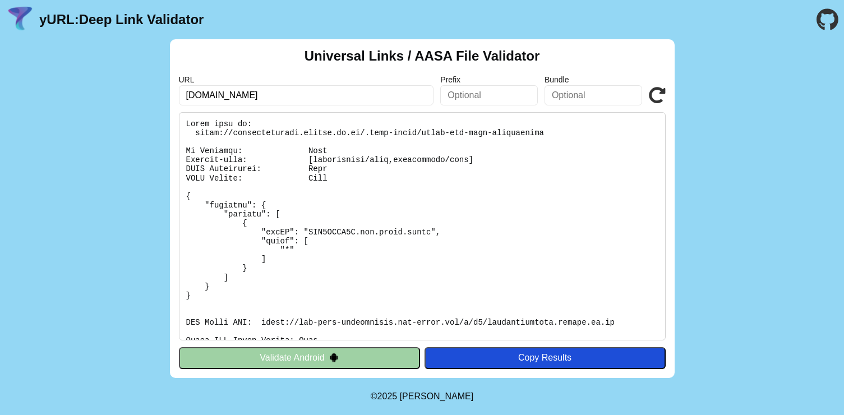  Describe the element at coordinates (545, 358) in the screenshot. I see `button: Copy Results` at that location.